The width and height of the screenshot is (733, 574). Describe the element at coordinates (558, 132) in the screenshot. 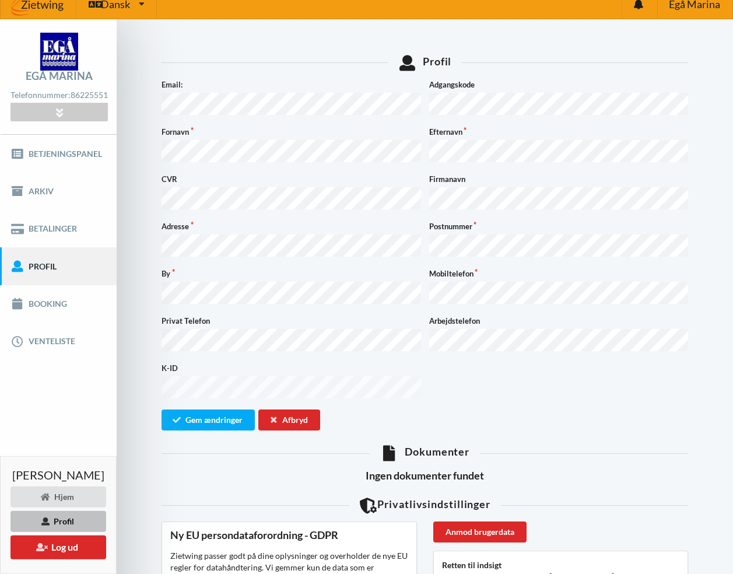

I see `label: Efternavn` at that location.